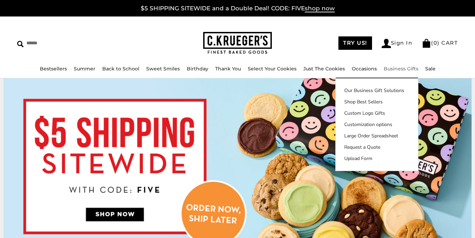  Describe the element at coordinates (377, 136) in the screenshot. I see `a: Large Order Spreadsheet` at that location.